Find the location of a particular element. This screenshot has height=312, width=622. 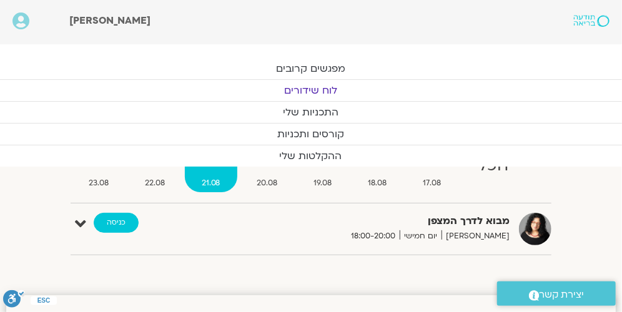

a: ה21.08 is located at coordinates (211, 167).